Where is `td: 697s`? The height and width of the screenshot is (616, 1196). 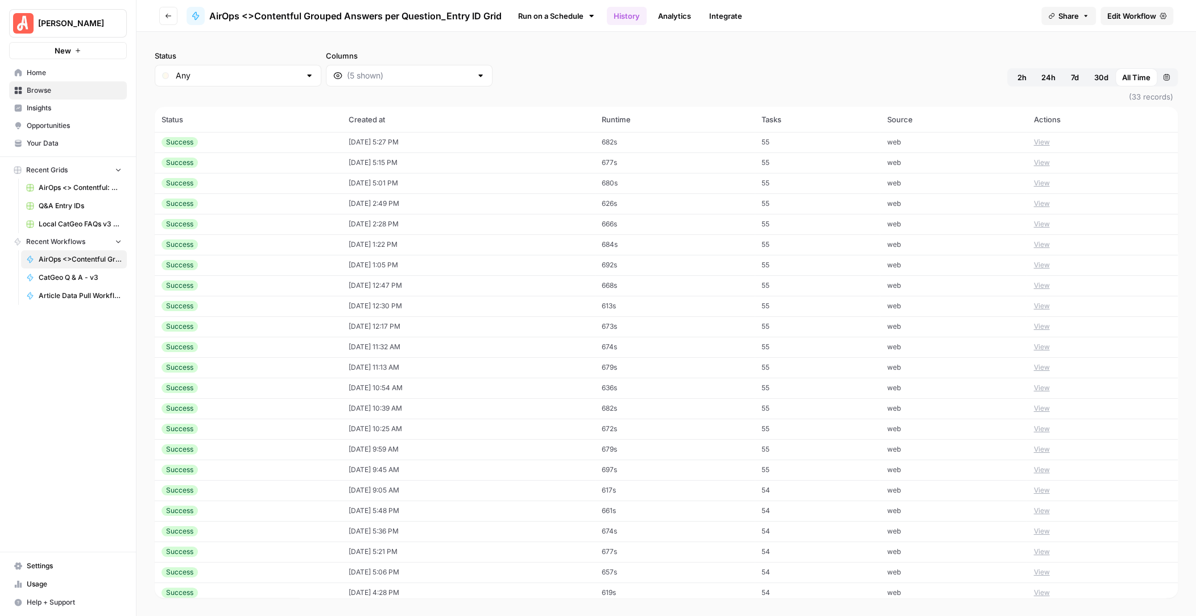
td: 697s is located at coordinates (675, 470).